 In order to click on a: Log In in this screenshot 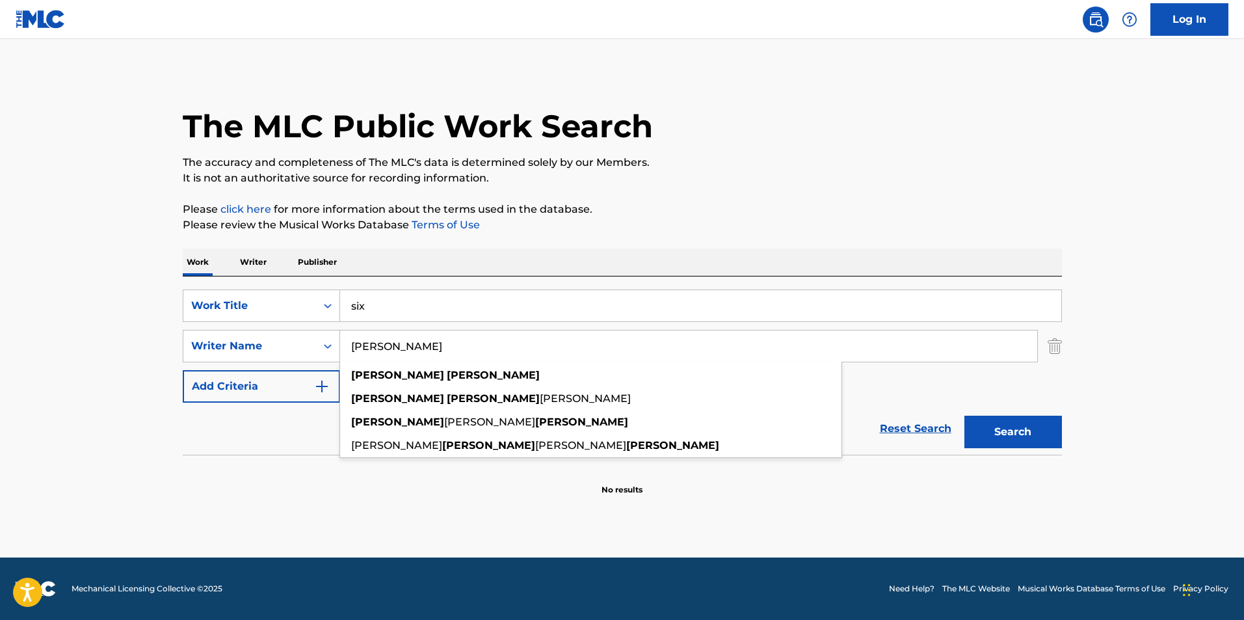, I will do `click(1189, 20)`.